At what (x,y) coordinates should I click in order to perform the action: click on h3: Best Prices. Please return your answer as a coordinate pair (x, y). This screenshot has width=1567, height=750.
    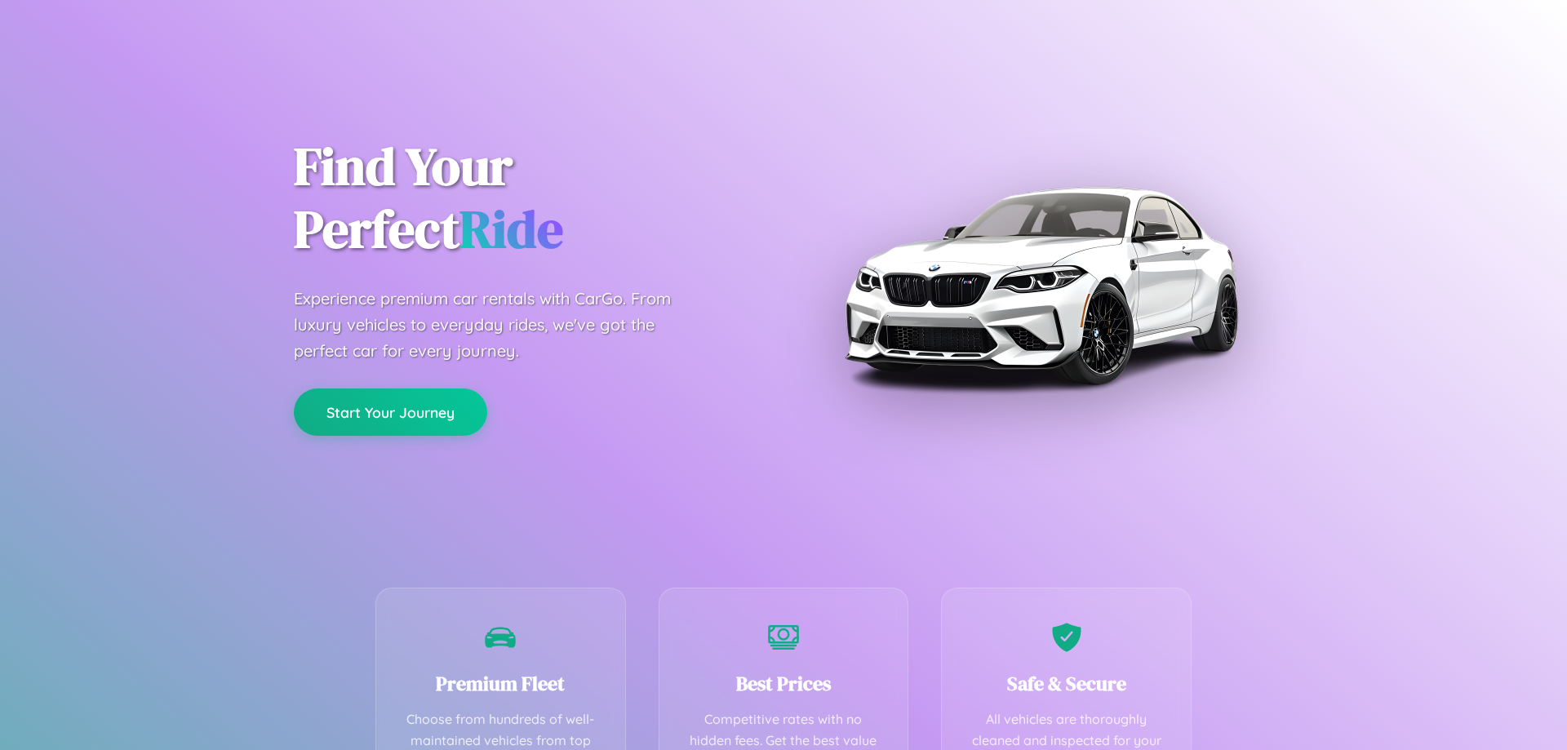
    Looking at the image, I should click on (783, 683).